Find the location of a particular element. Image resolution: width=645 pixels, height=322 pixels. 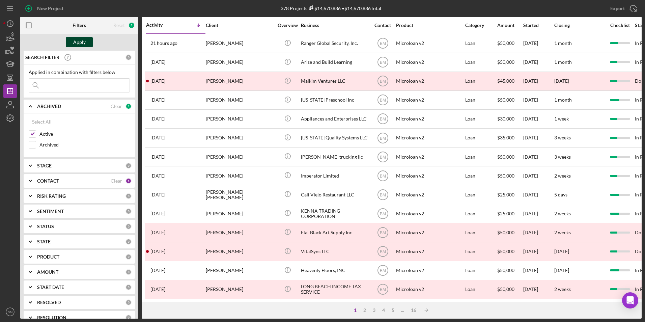

b: STAGE is located at coordinates (44, 166).